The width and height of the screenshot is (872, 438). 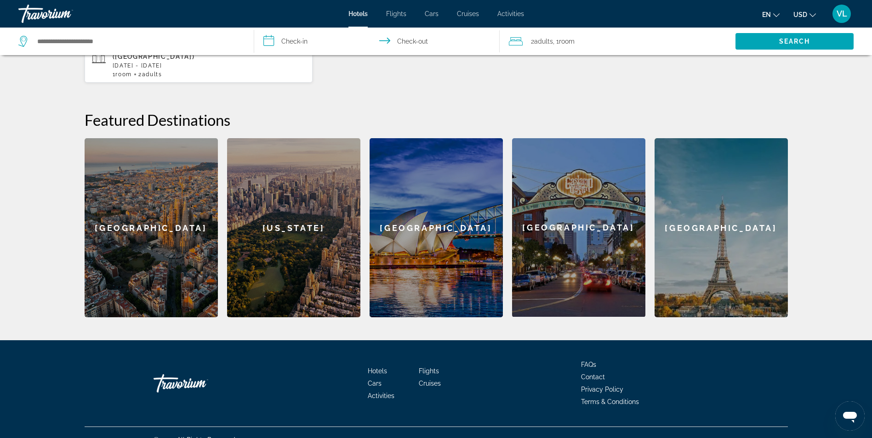 I want to click on button: Search, so click(x=794, y=41).